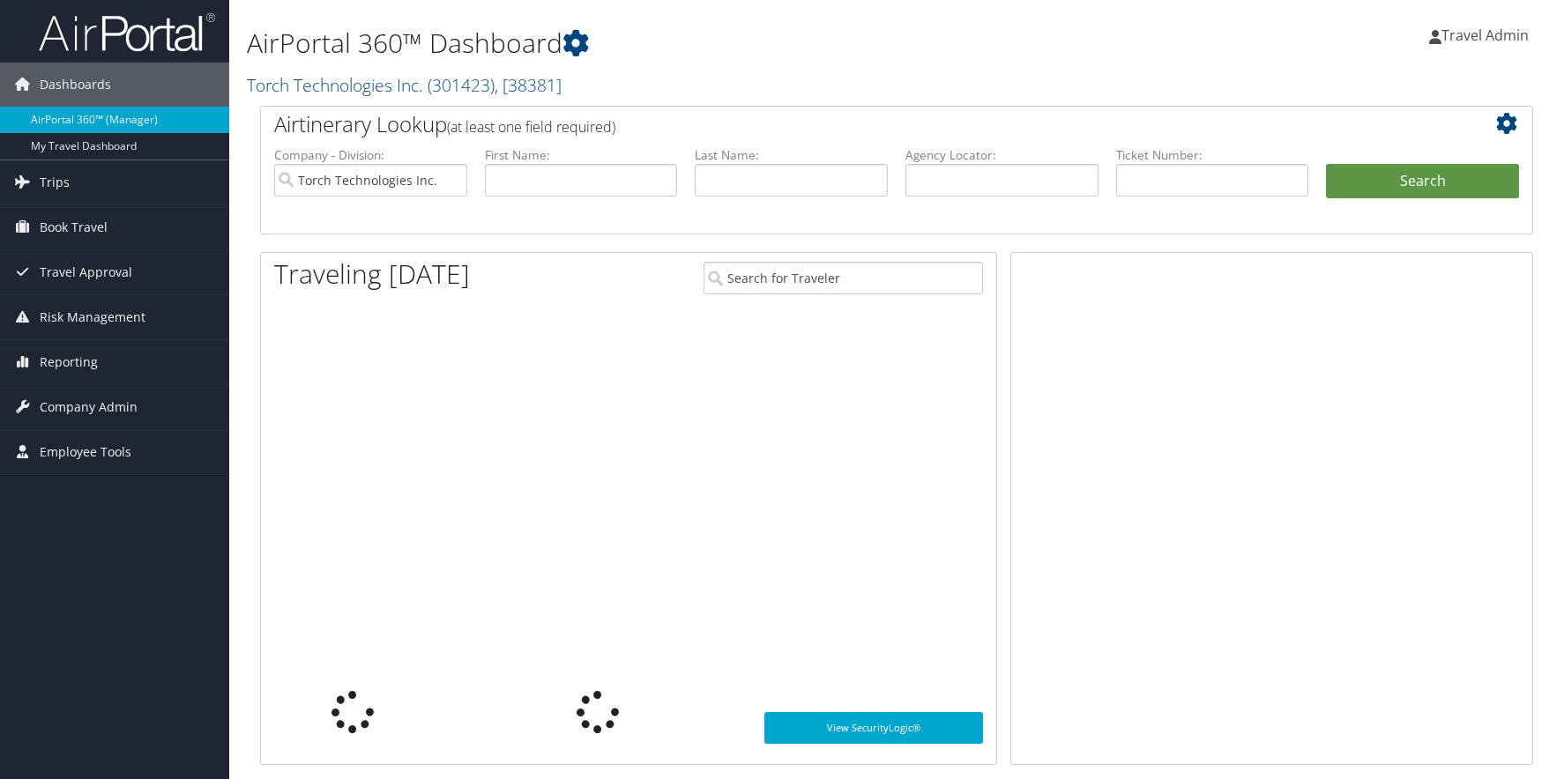 The image size is (1564, 779). Describe the element at coordinates (531, 127) in the screenshot. I see `span: (at least one field required)` at that location.